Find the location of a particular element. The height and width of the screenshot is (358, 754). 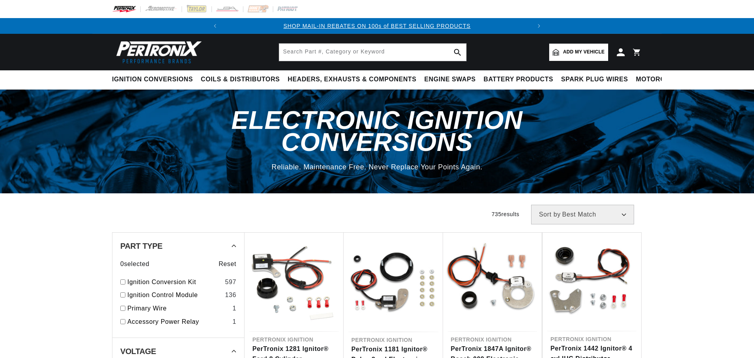

span: Add my vehicle is located at coordinates (584, 52).